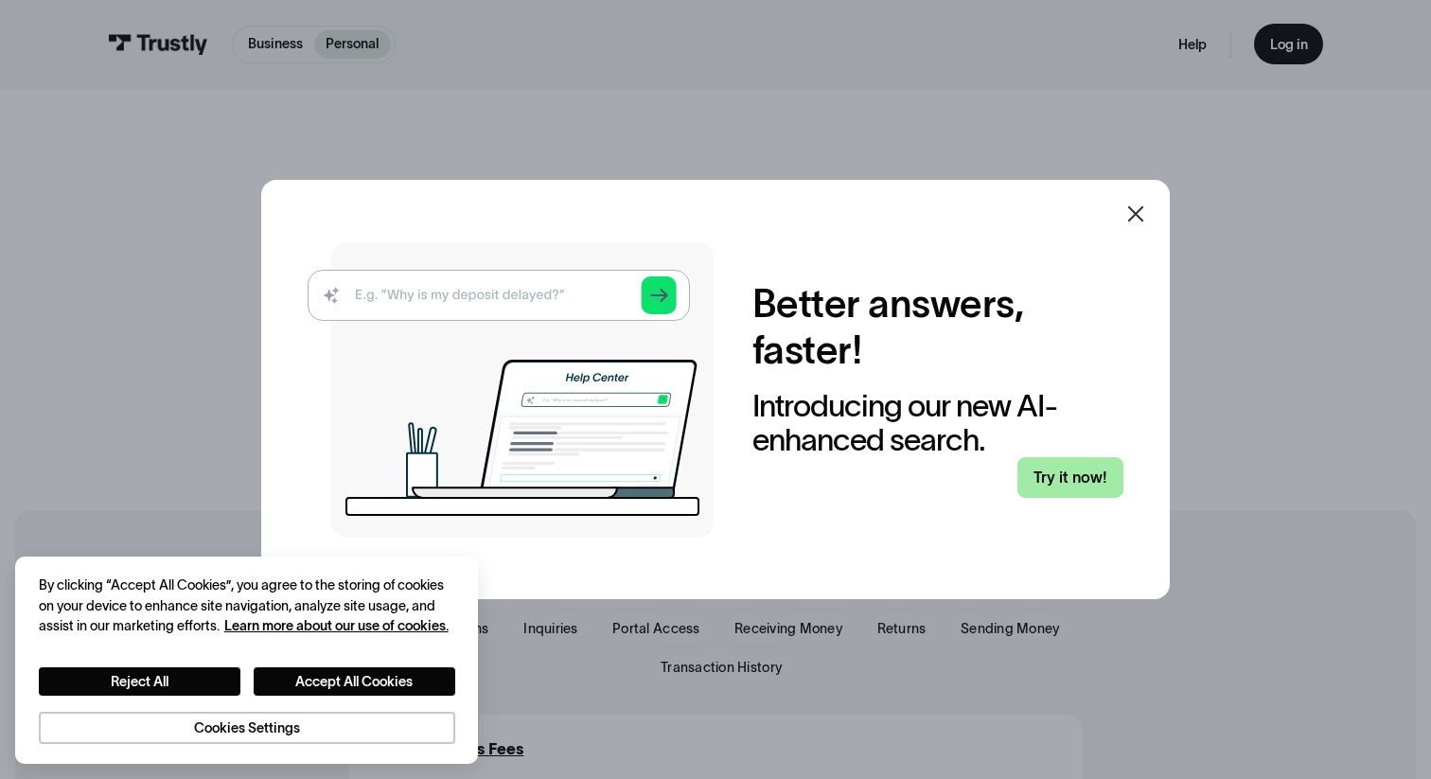 This screenshot has width=1431, height=779. I want to click on button: Reject All, so click(139, 681).